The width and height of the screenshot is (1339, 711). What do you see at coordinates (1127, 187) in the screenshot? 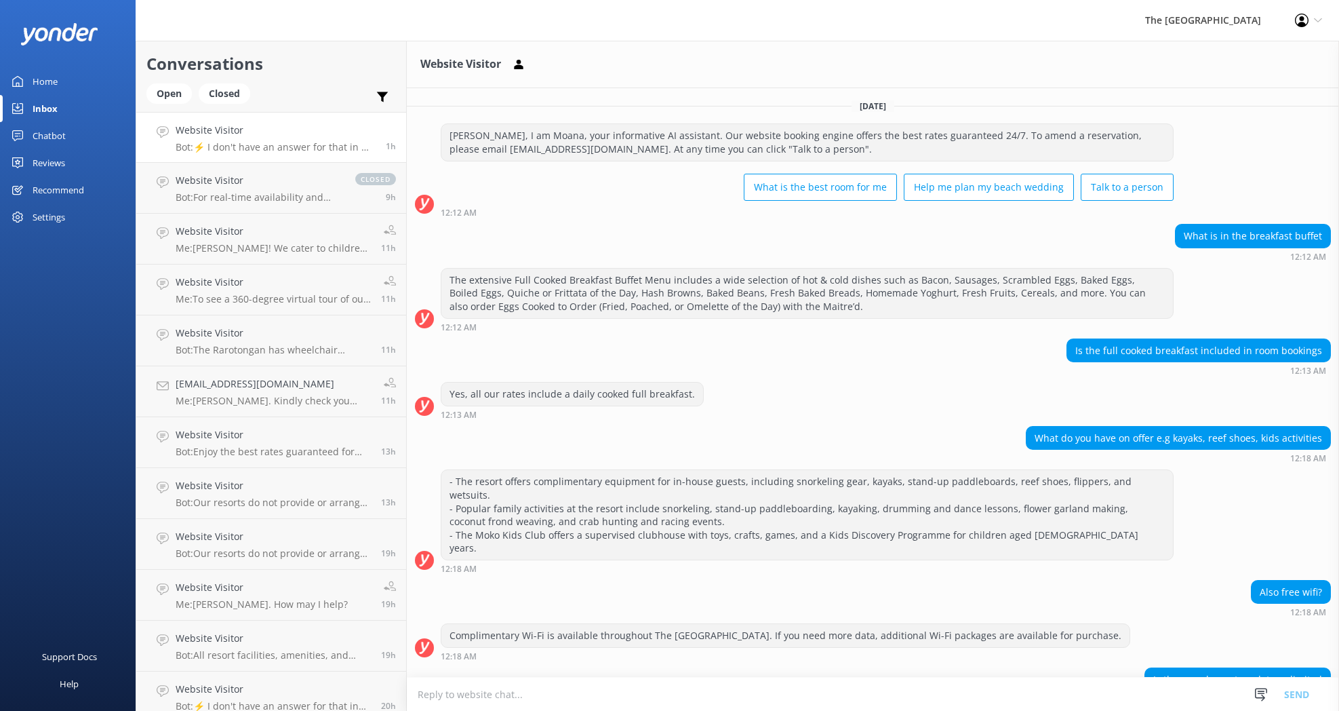
I see `button: Talk to a person` at bounding box center [1127, 187].